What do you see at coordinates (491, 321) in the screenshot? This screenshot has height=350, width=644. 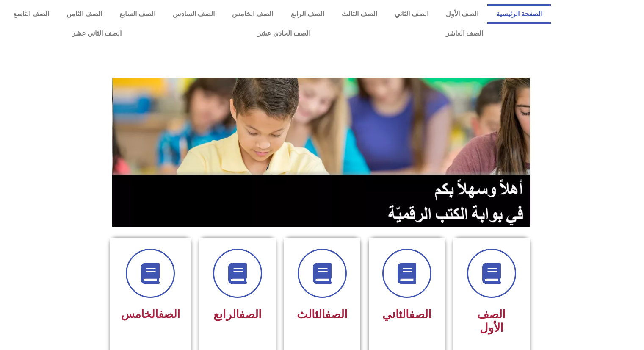 I see `span: الصف الأول` at bounding box center [491, 321].